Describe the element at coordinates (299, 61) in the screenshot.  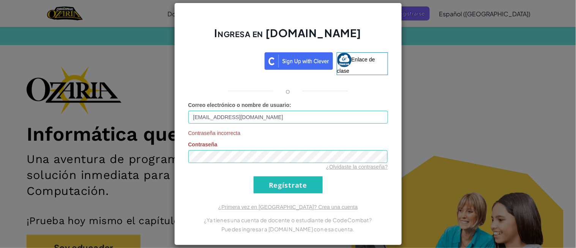
I see `img: clever_sso_button@2x.png` at that location.